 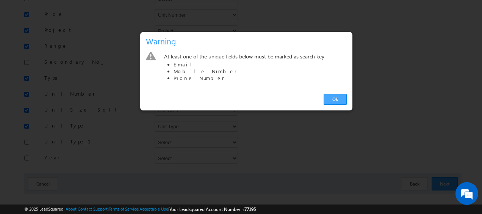 What do you see at coordinates (250, 209) in the screenshot?
I see `span: 77195` at bounding box center [250, 209].